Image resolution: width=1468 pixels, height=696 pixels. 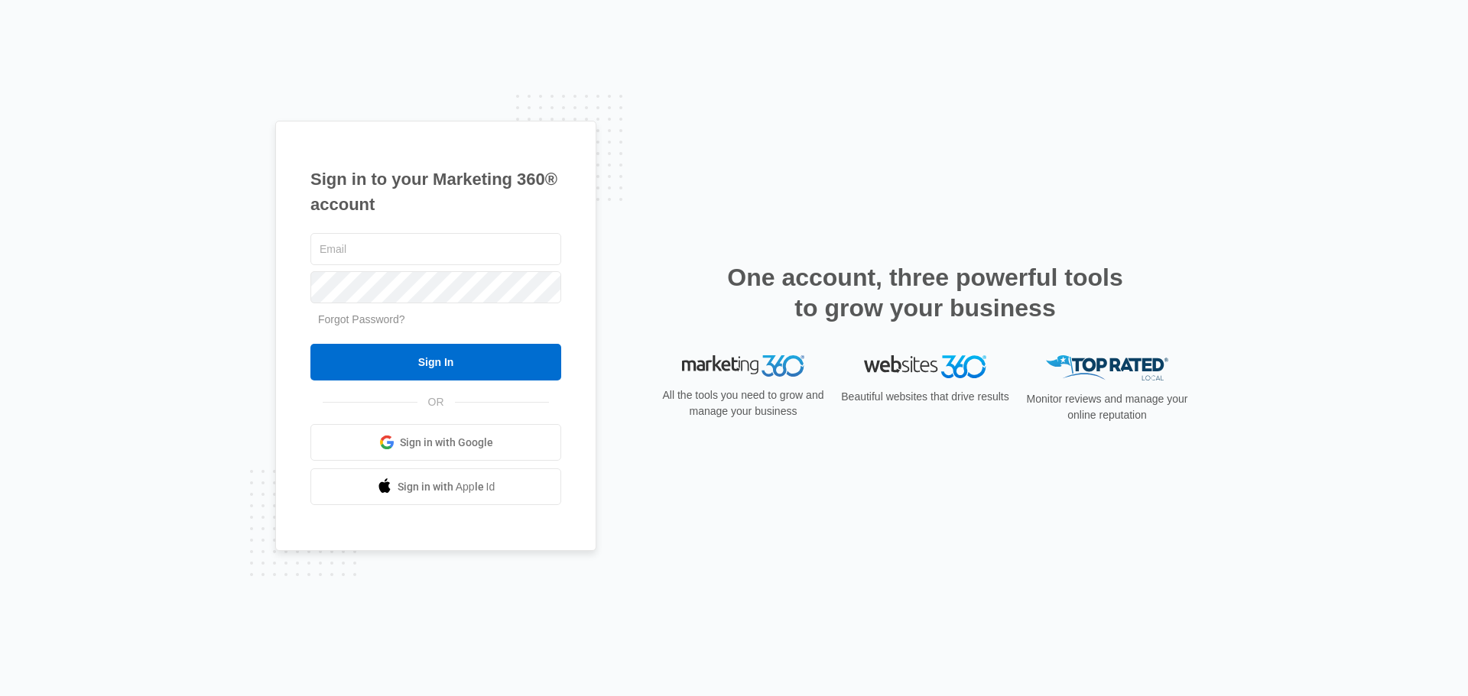 What do you see at coordinates (925, 293) in the screenshot?
I see `h2: One account, three powerful tools to grow your business` at bounding box center [925, 293].